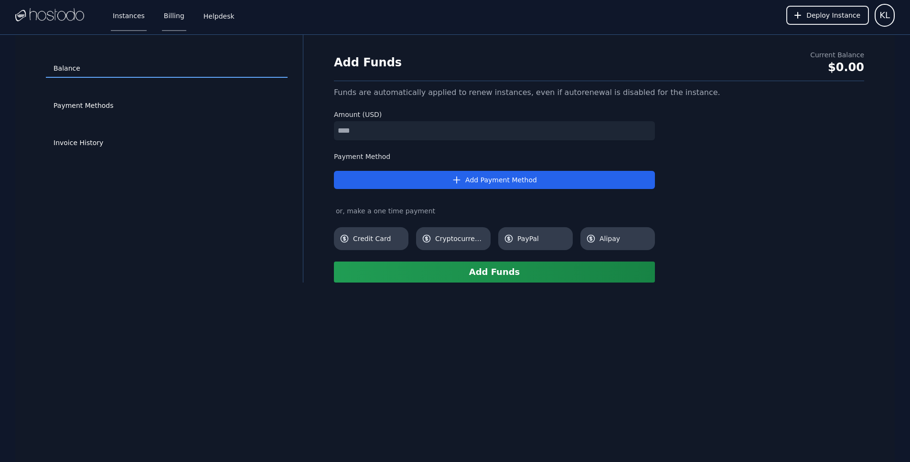 The image size is (910, 462). What do you see at coordinates (542, 239) in the screenshot?
I see `span: PayPal` at bounding box center [542, 239].